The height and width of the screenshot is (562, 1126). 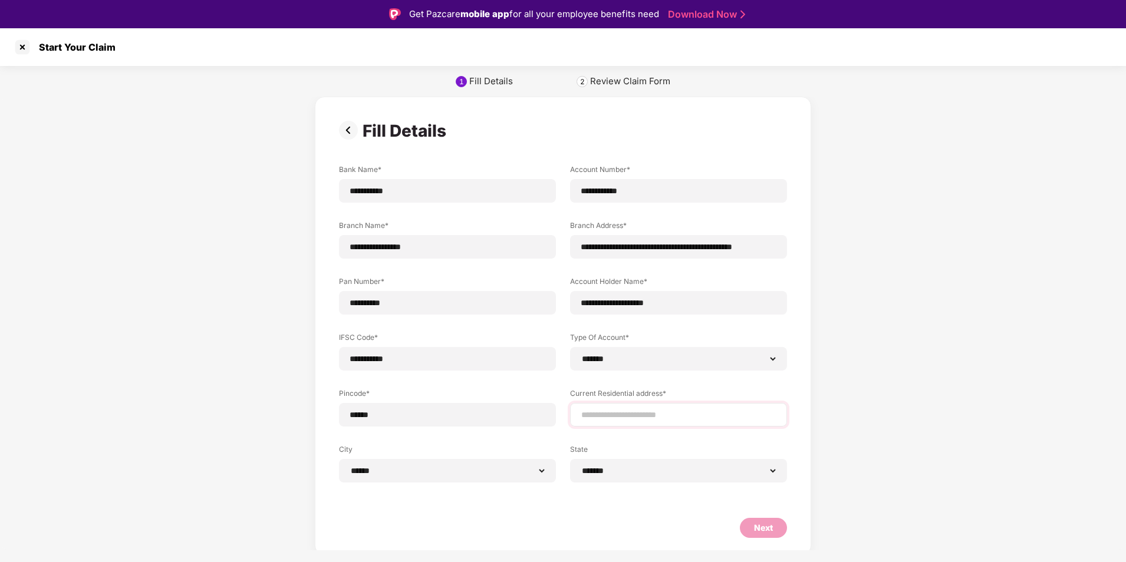 I want to click on label: City, so click(x=448, y=452).